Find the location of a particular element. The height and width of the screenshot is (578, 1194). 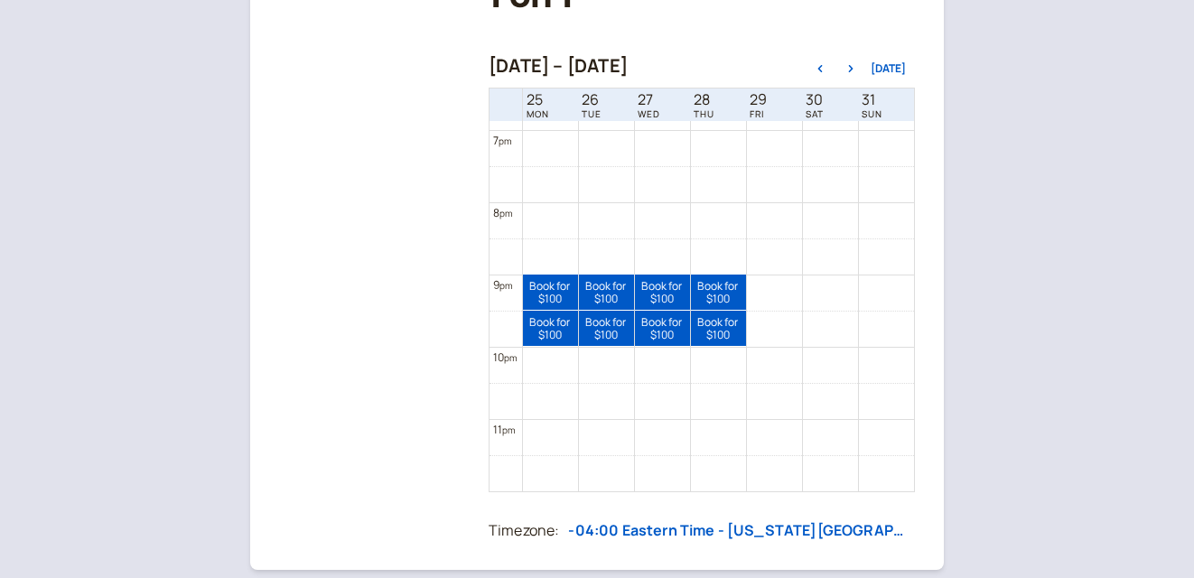

div: 9 is located at coordinates (503, 285).